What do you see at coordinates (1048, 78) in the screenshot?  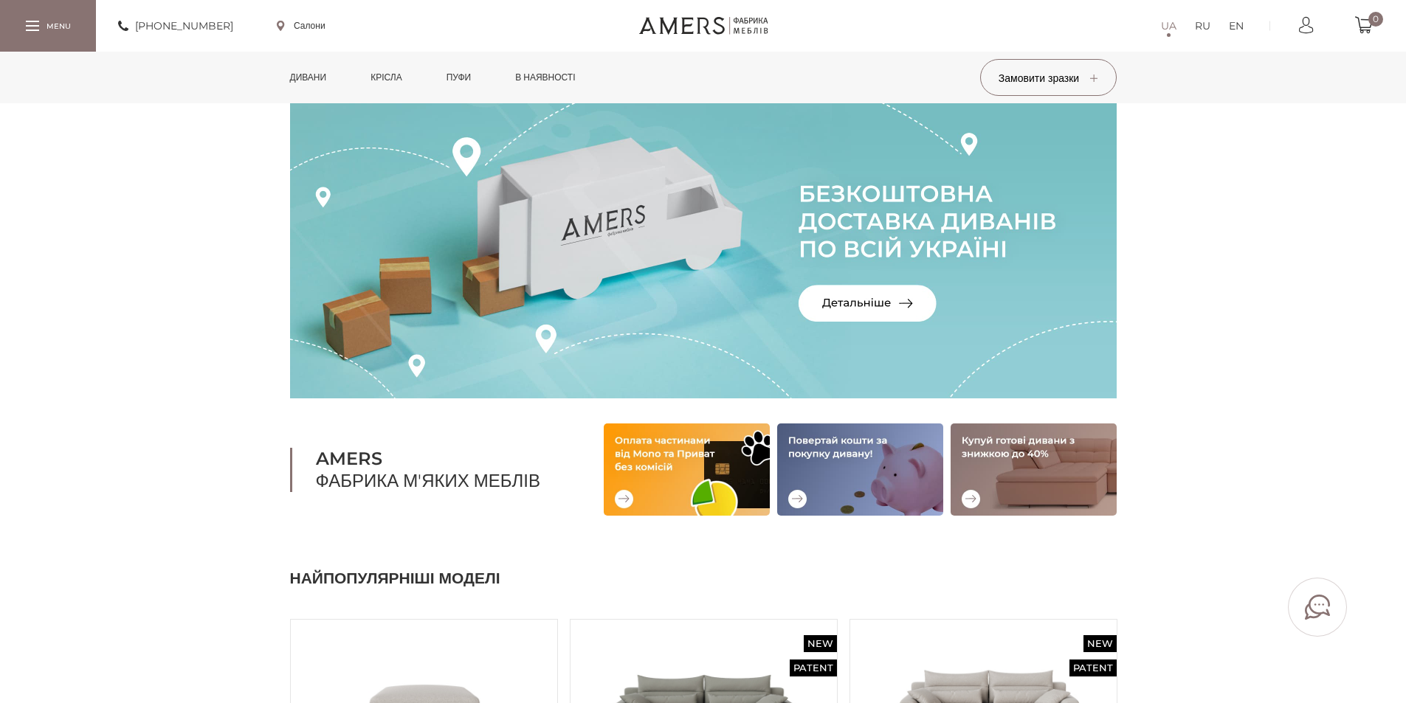 I see `span: Замовити зразки` at bounding box center [1048, 78].